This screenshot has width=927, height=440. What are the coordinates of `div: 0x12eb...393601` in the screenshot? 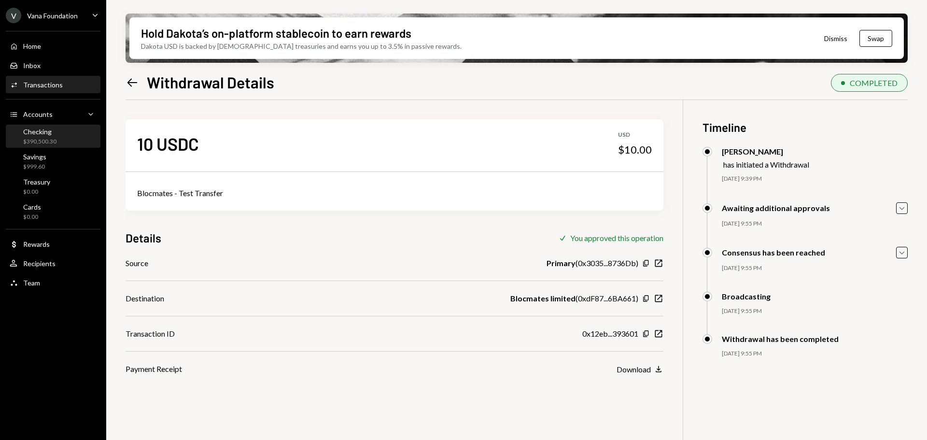 It's located at (610, 334).